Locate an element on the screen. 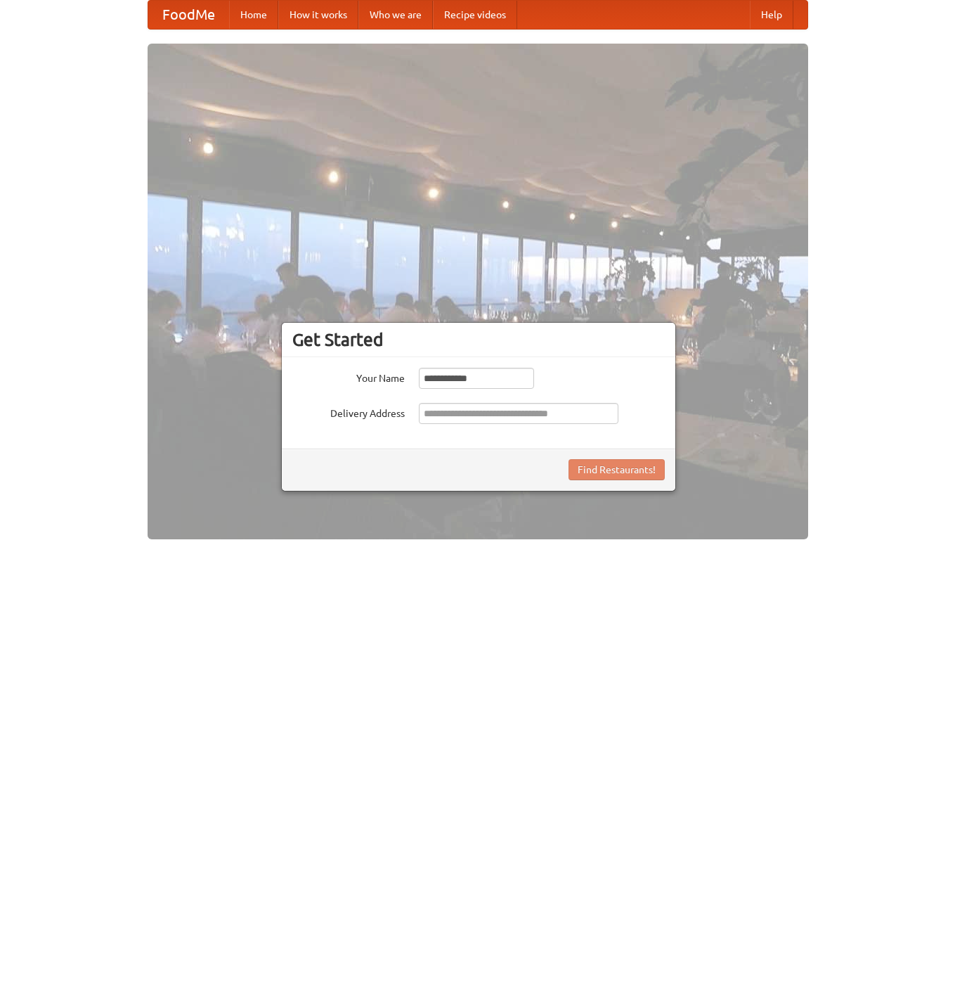  a: Who we are is located at coordinates (396, 15).